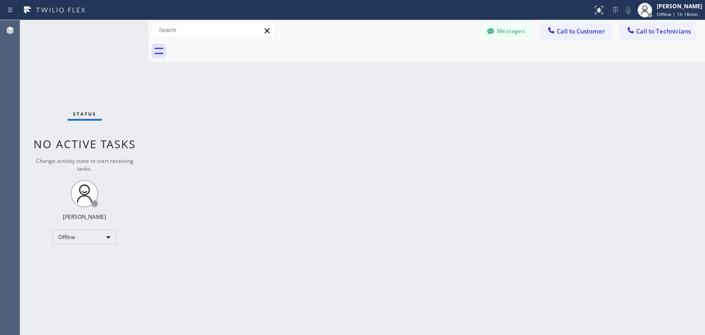  I want to click on input: Search, so click(213, 30).